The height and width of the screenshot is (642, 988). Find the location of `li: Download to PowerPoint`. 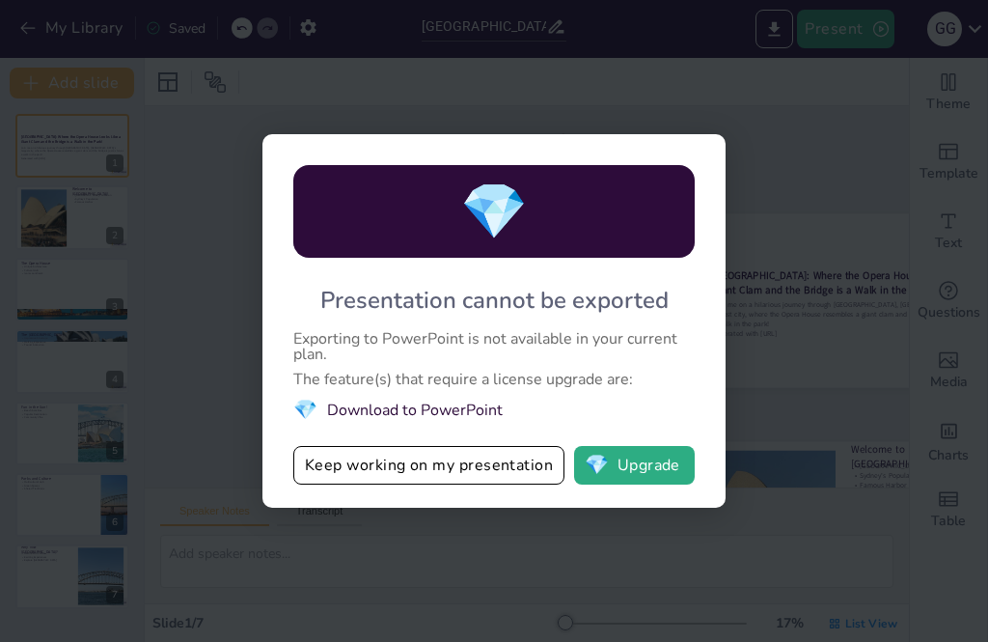

li: Download to PowerPoint is located at coordinates (494, 409).